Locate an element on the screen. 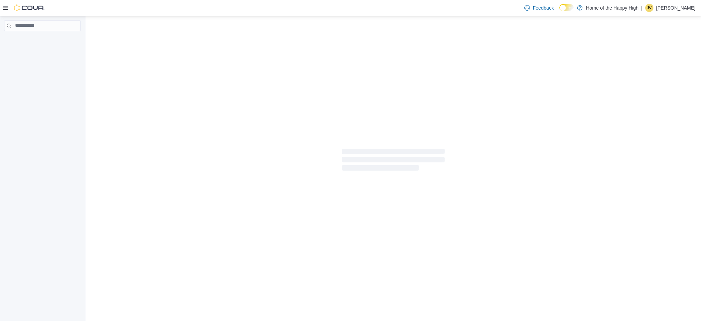 Image resolution: width=701 pixels, height=321 pixels. div: Jennifer Verney is located at coordinates (650, 8).